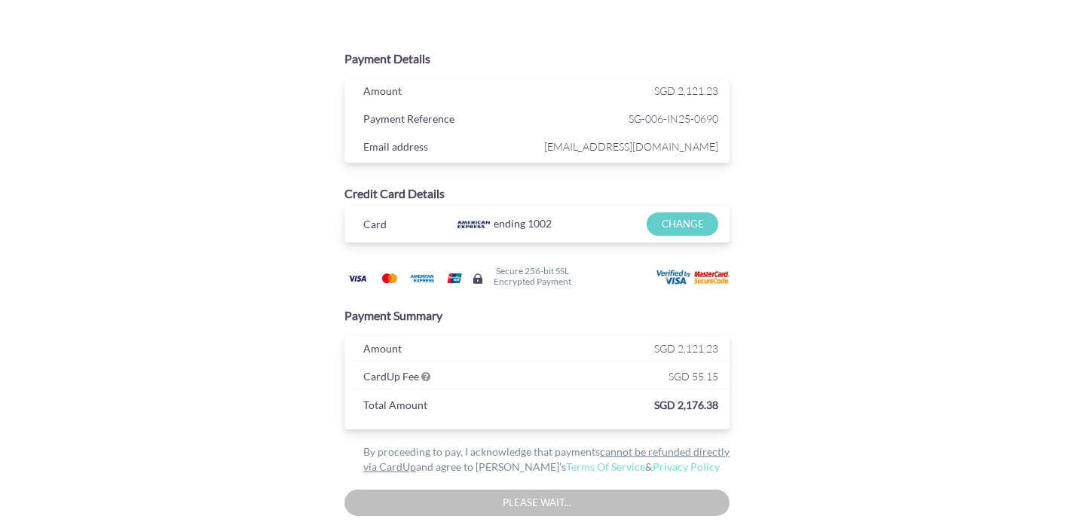 Image resolution: width=1074 pixels, height=528 pixels. What do you see at coordinates (422, 278) in the screenshot?
I see `img: American Express` at bounding box center [422, 278].